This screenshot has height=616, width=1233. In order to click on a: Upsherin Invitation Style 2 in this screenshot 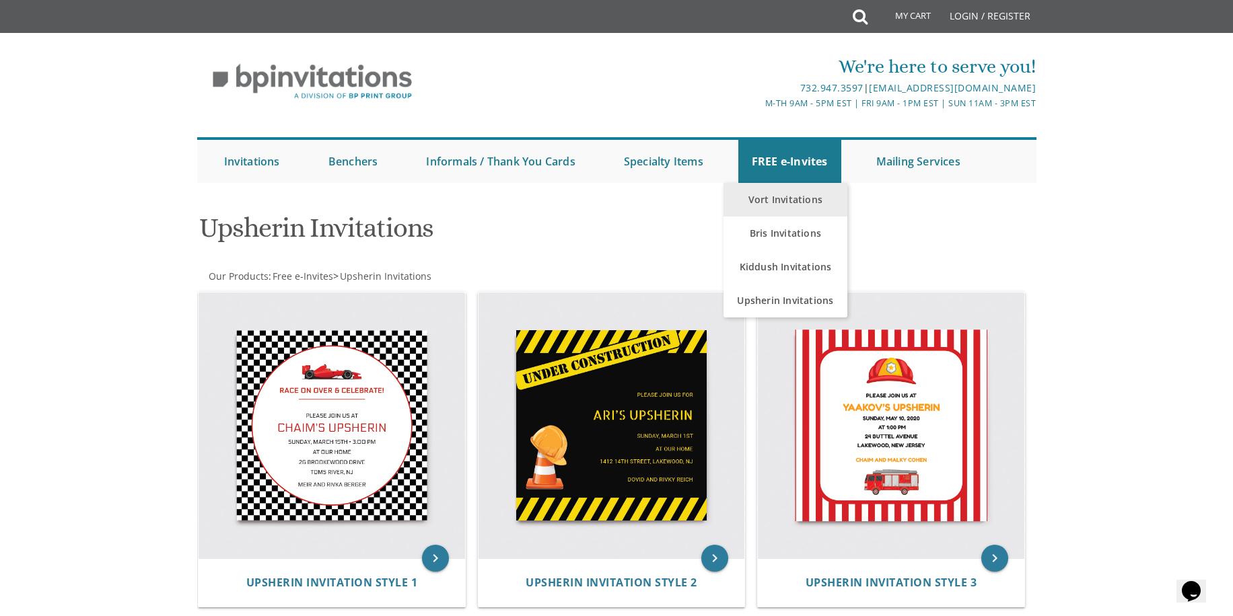, I will do `click(611, 583)`.